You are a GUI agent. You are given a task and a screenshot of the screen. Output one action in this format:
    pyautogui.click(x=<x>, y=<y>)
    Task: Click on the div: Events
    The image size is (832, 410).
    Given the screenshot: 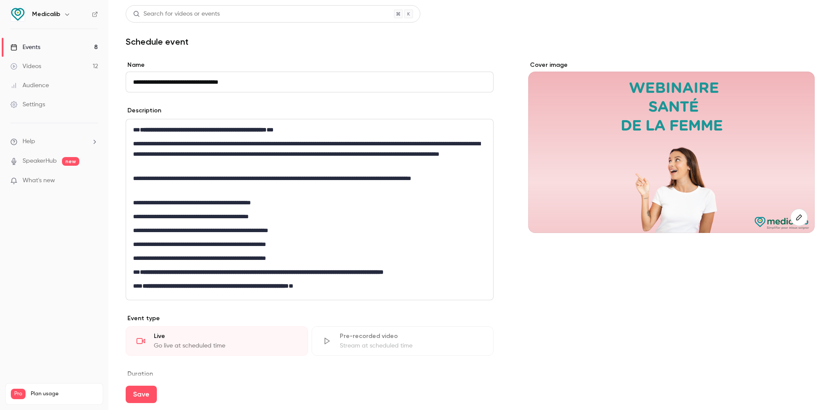 What is the action you would take?
    pyautogui.click(x=25, y=47)
    